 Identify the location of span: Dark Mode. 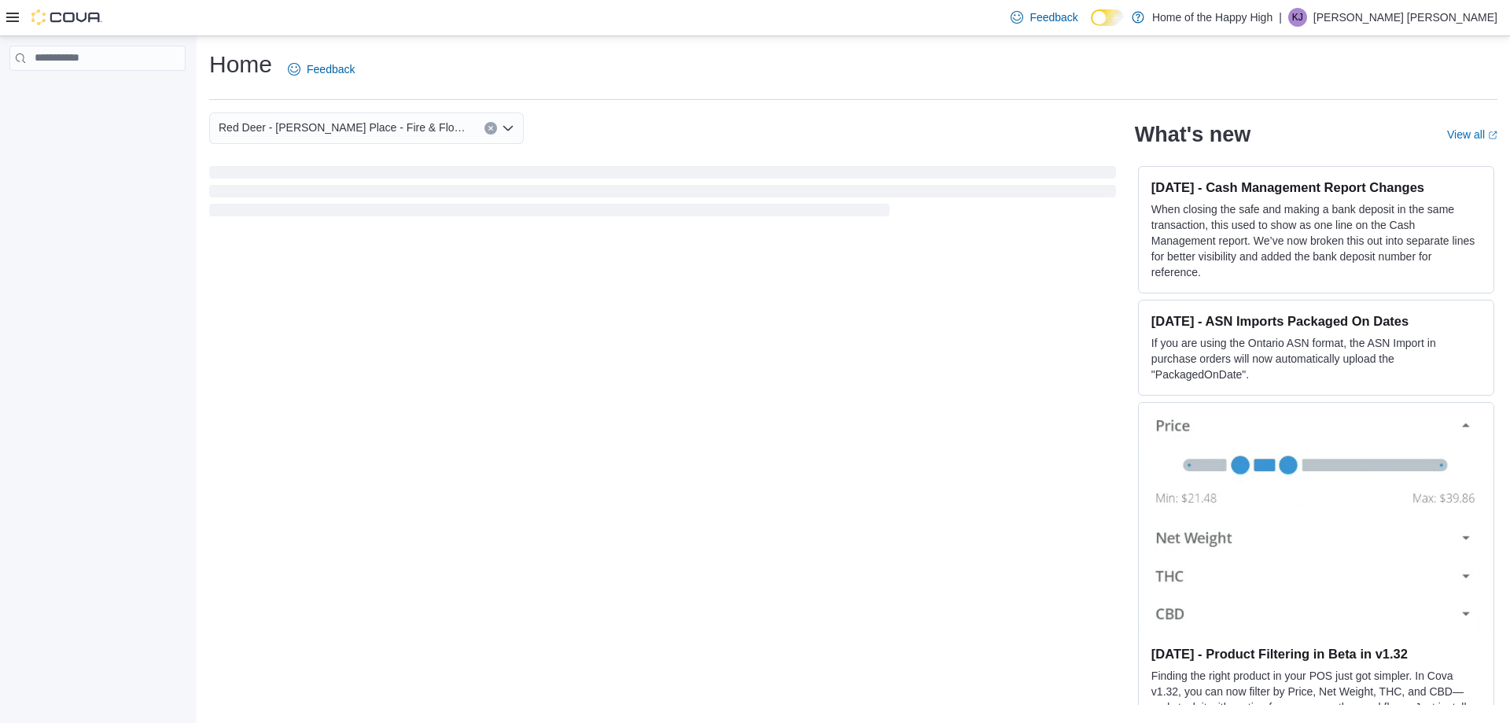
(1091, 26).